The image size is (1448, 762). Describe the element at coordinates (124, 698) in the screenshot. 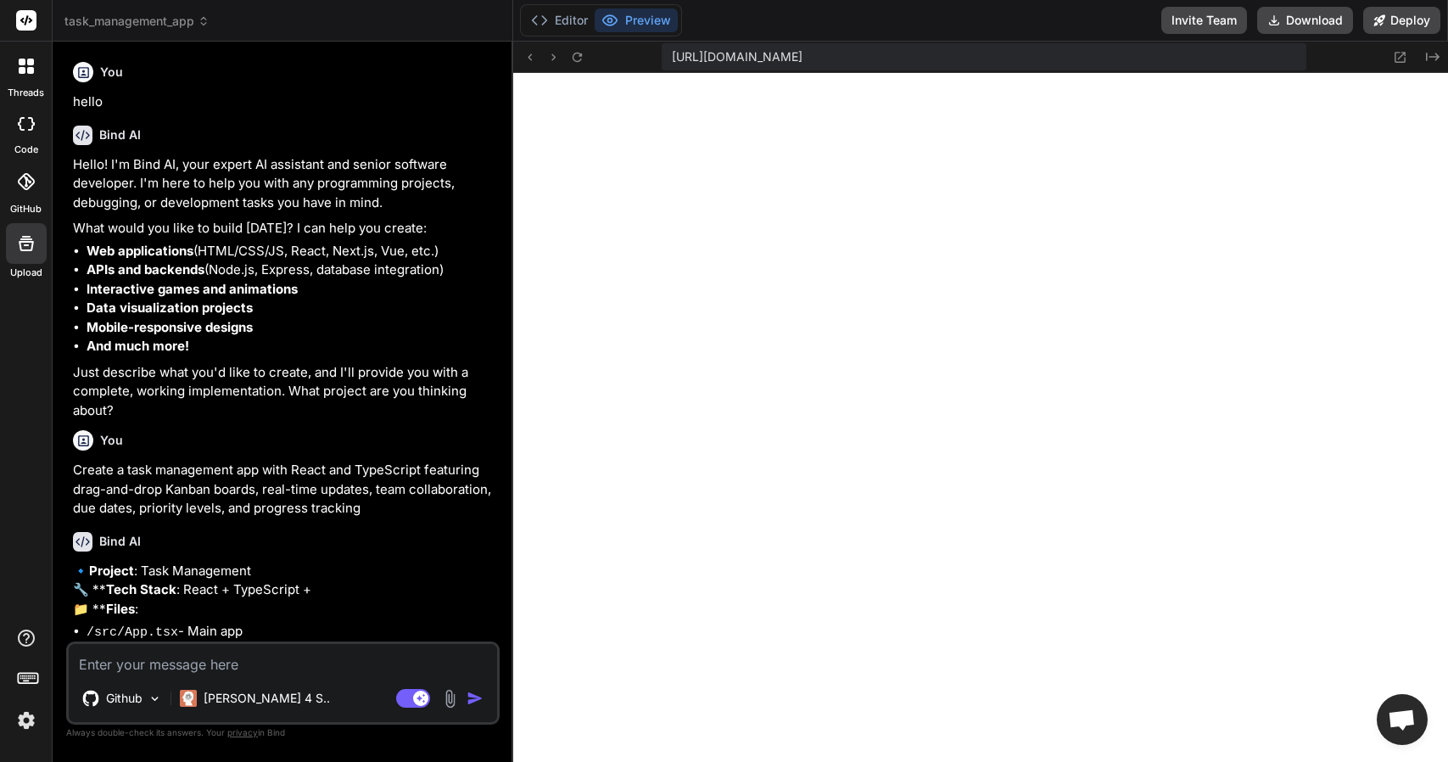

I see `p: Github` at that location.